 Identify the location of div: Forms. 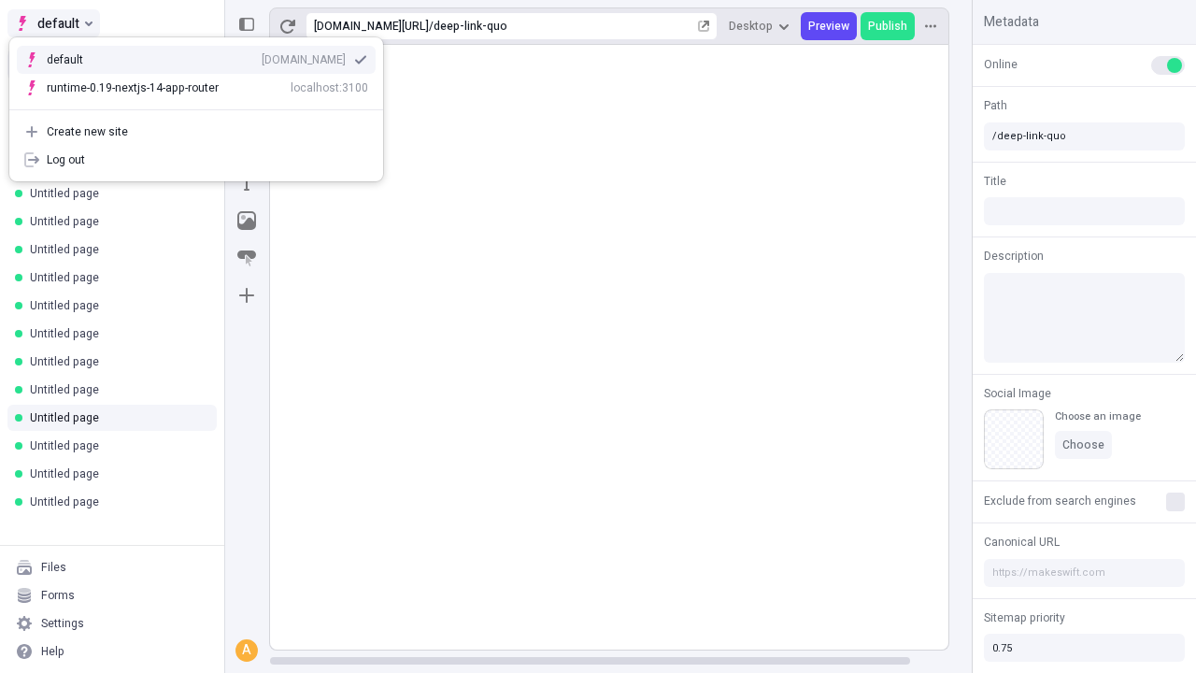
(58, 595).